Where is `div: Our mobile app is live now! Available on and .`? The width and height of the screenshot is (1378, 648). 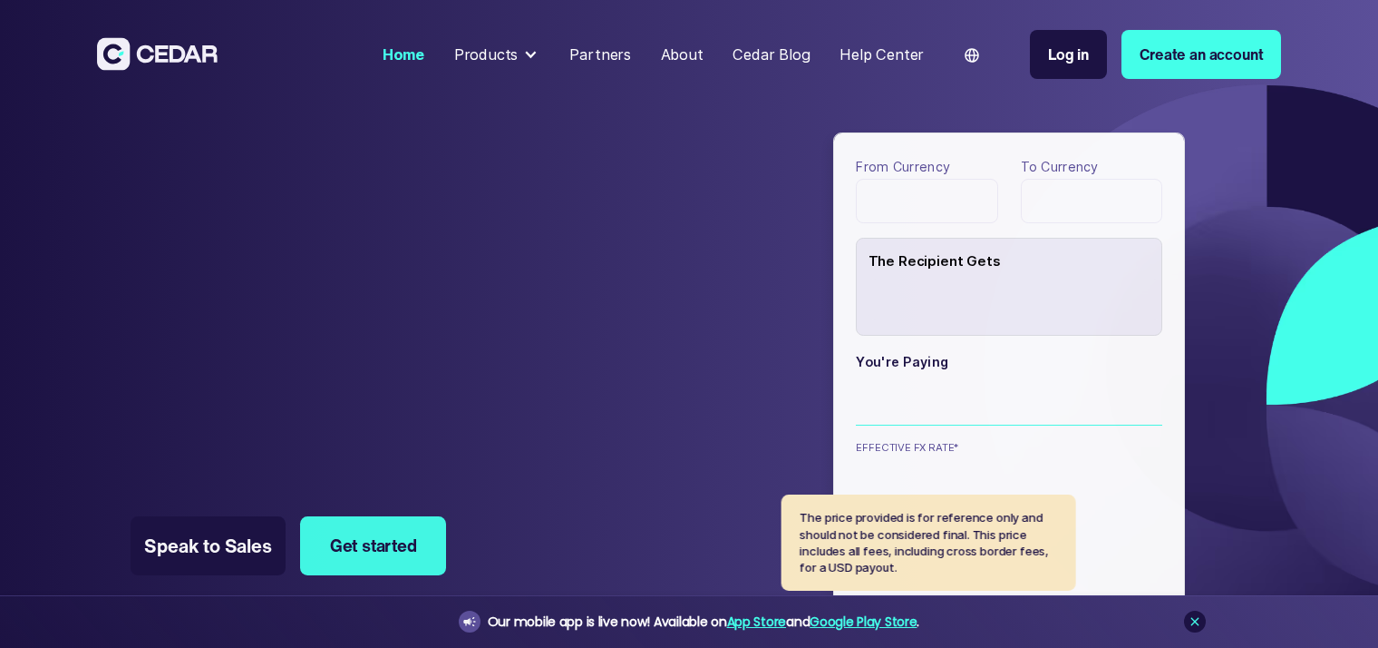
div: Our mobile app is live now! Available on and . is located at coordinates (704, 621).